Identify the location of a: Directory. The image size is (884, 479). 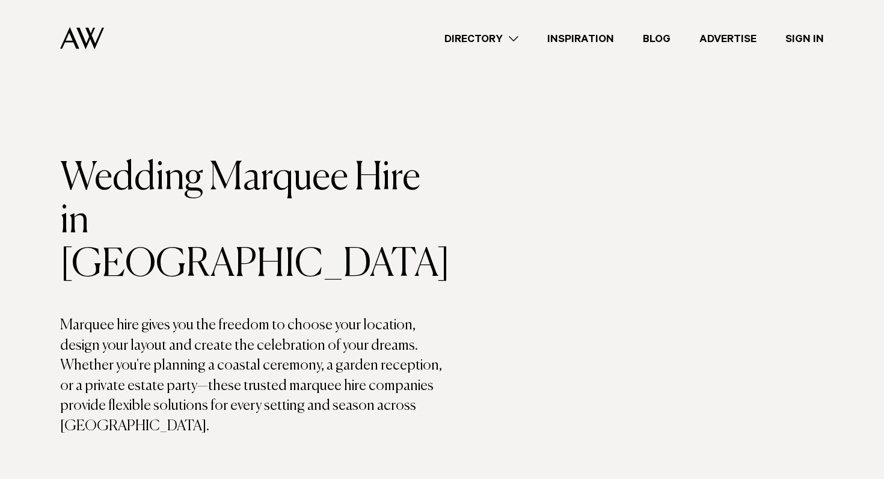
(481, 38).